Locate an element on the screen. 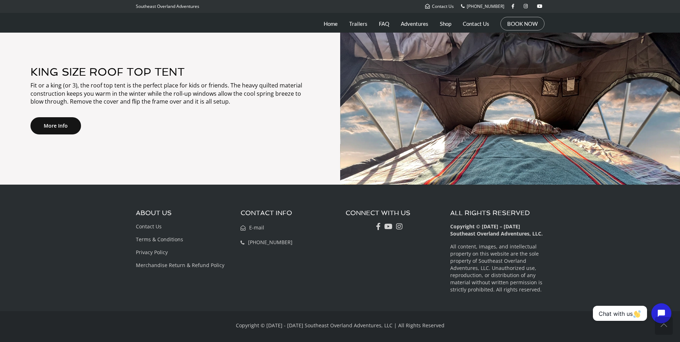 Image resolution: width=680 pixels, height=342 pixels. a: Shop is located at coordinates (446, 24).